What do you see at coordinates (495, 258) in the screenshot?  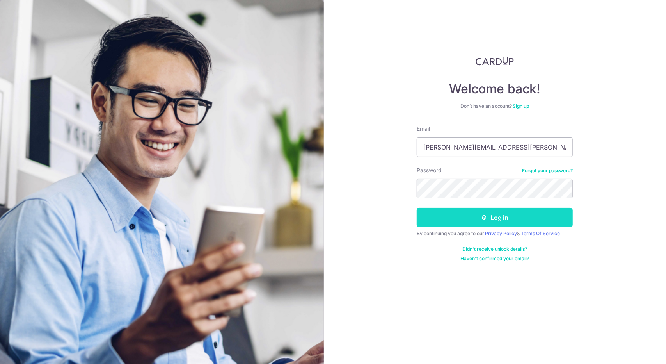 I see `a: Haven't confirmed your email?` at bounding box center [495, 258].